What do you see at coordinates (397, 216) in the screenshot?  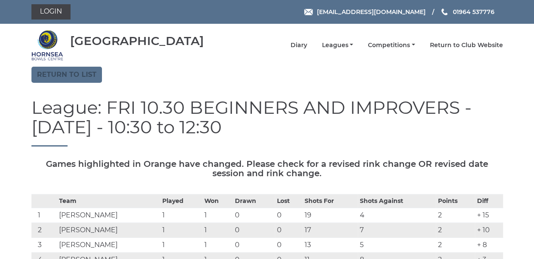 I see `td: 4` at bounding box center [397, 216].